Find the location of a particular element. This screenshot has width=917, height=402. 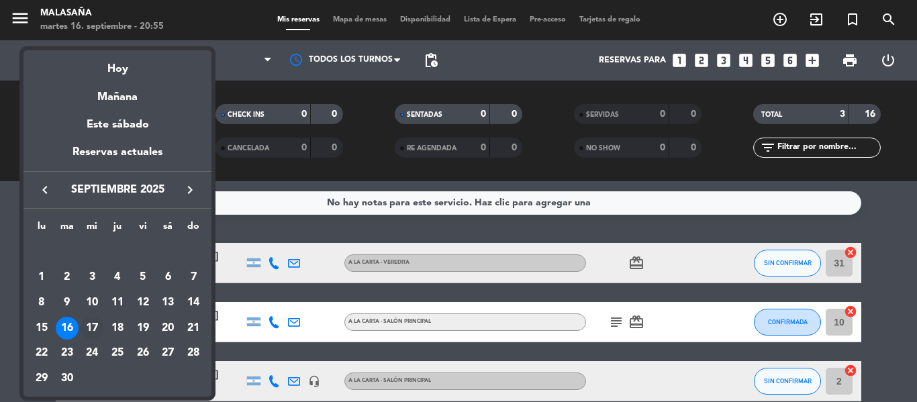

td: 12 de septiembre de 2025 is located at coordinates (143, 303).